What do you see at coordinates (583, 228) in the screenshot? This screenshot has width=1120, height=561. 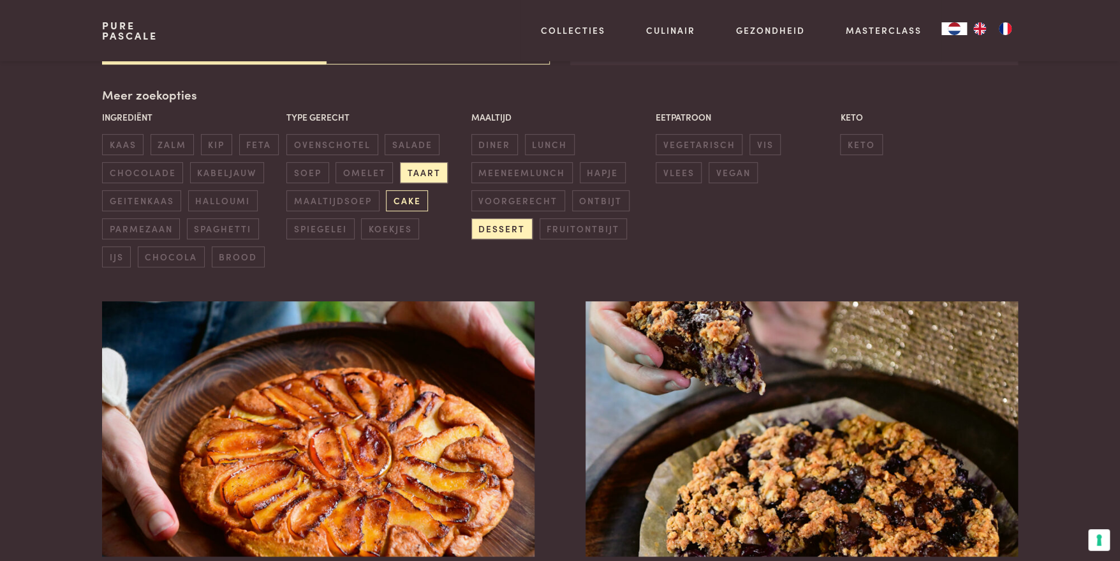 I see `span: fruitontbijt` at bounding box center [583, 228].